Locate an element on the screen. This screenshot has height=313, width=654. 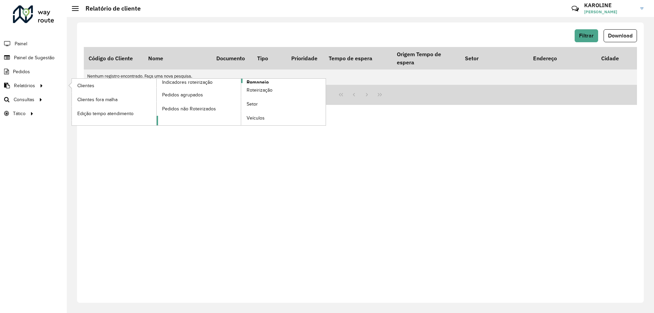
a: Edição tempo atendimento is located at coordinates (114, 113).